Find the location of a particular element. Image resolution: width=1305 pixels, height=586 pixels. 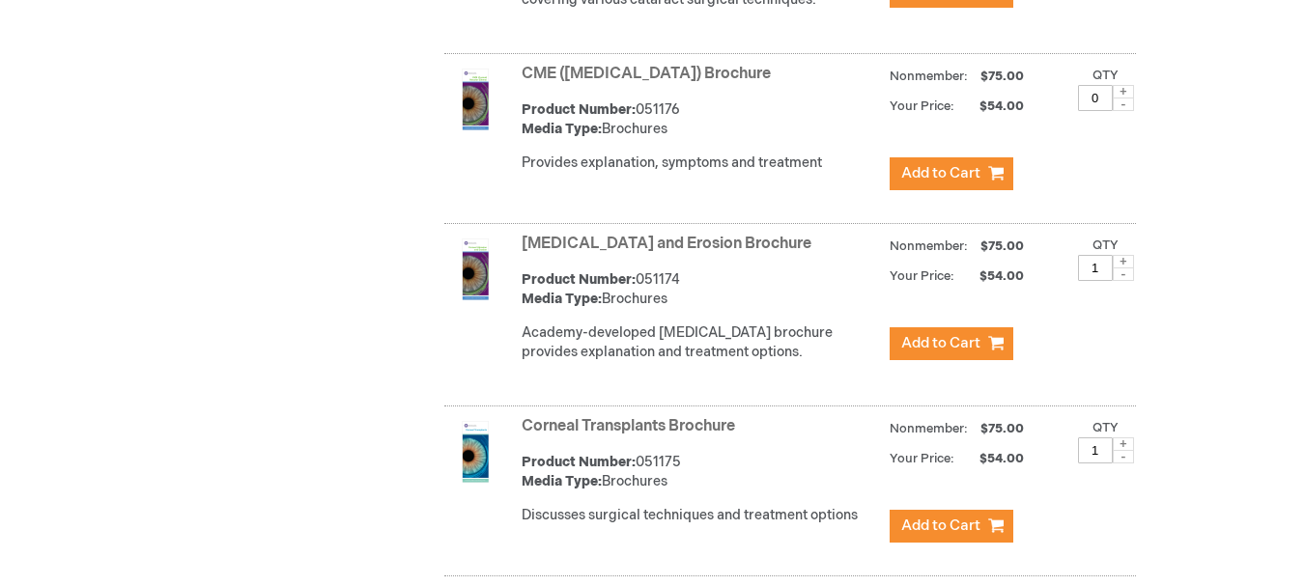

div: 051175 Brochures is located at coordinates (700, 472).